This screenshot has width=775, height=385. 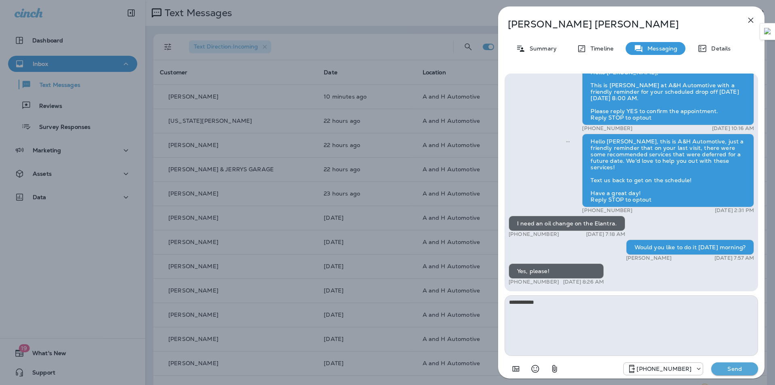 What do you see at coordinates (734, 368) in the screenshot?
I see `p: Send` at bounding box center [734, 368].